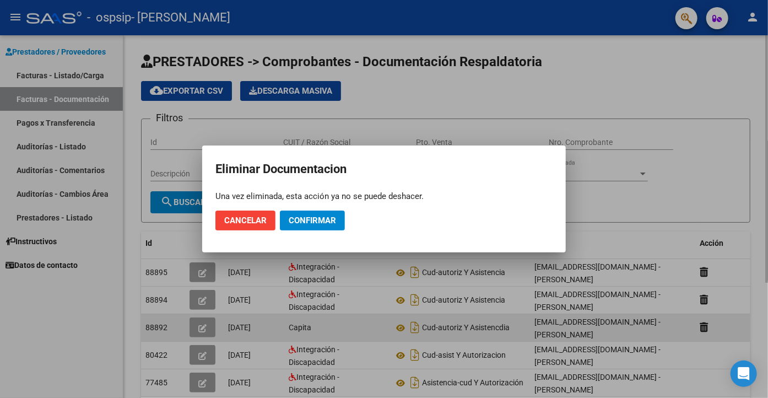 This screenshot has height=398, width=768. I want to click on span: Confirmar, so click(312, 220).